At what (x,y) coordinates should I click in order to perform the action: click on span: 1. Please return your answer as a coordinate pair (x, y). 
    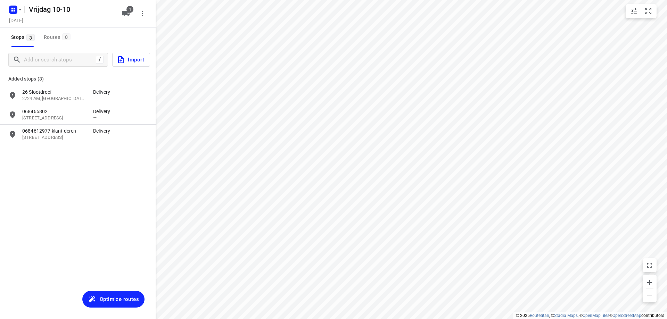
    Looking at the image, I should click on (130, 9).